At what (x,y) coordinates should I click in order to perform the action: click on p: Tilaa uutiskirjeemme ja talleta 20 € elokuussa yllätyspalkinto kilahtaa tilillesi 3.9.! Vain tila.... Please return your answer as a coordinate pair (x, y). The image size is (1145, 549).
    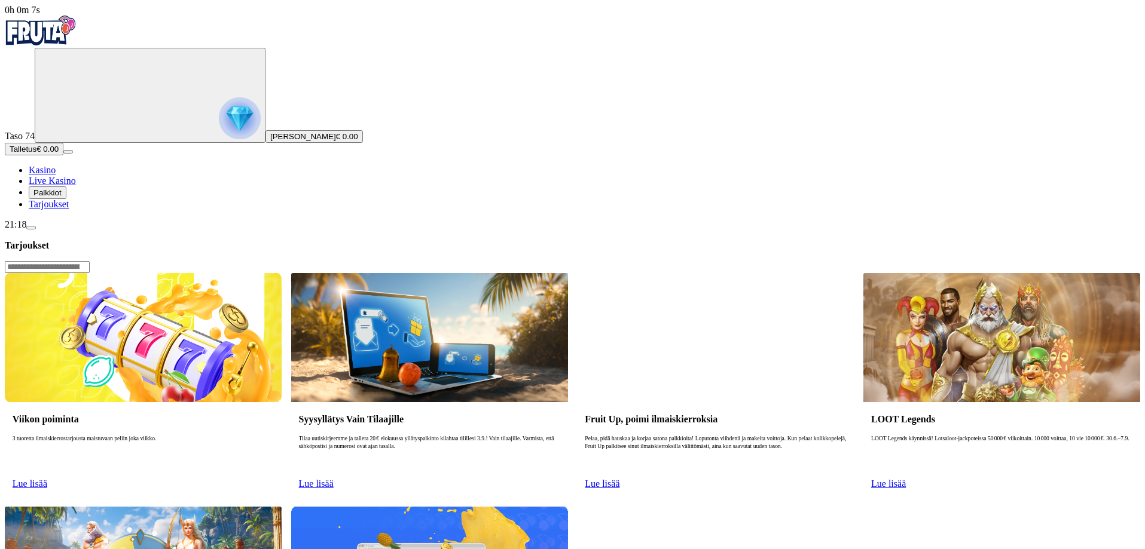
    Looking at the image, I should click on (429, 454).